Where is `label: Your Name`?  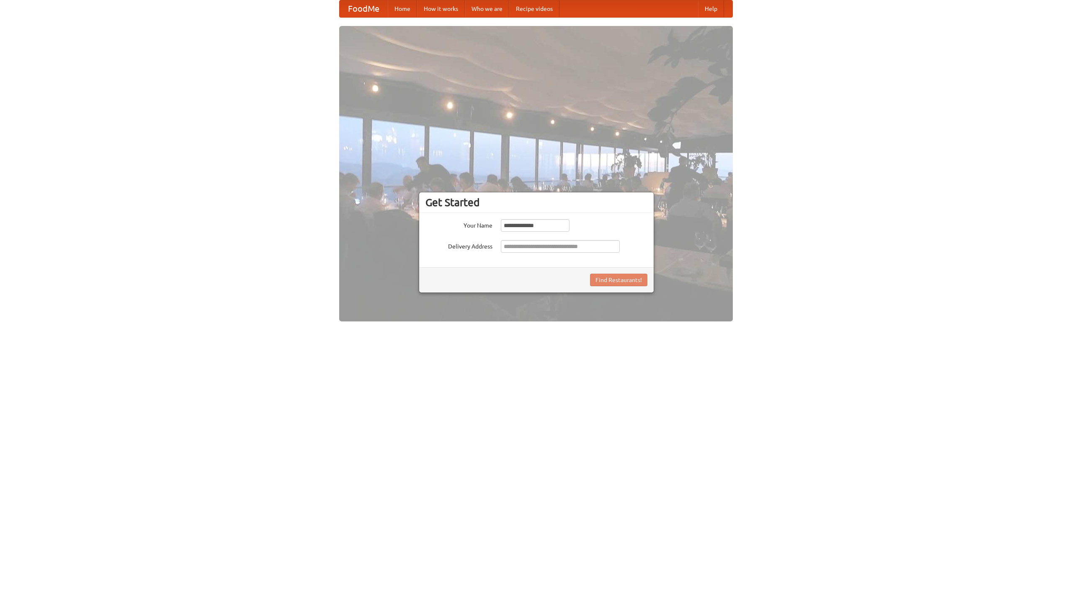 label: Your Name is located at coordinates (459, 224).